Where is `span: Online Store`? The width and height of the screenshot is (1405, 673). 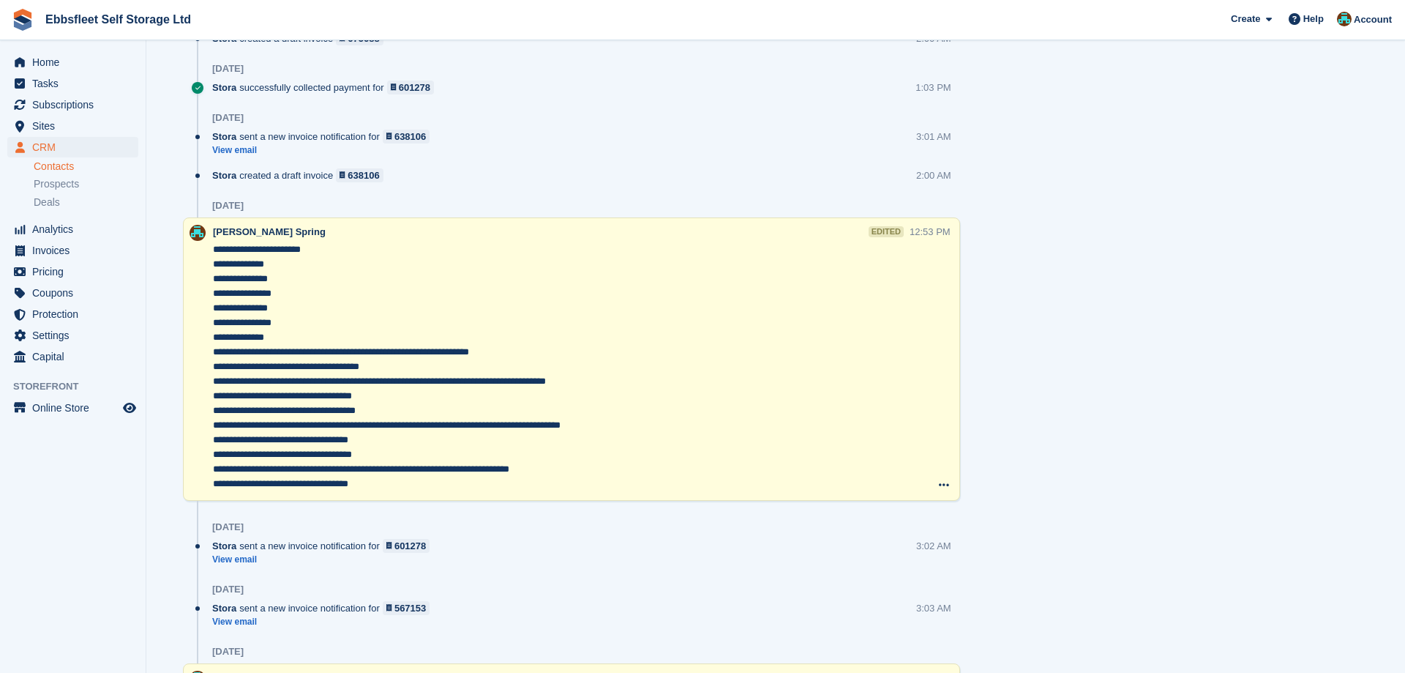 span: Online Store is located at coordinates (76, 408).